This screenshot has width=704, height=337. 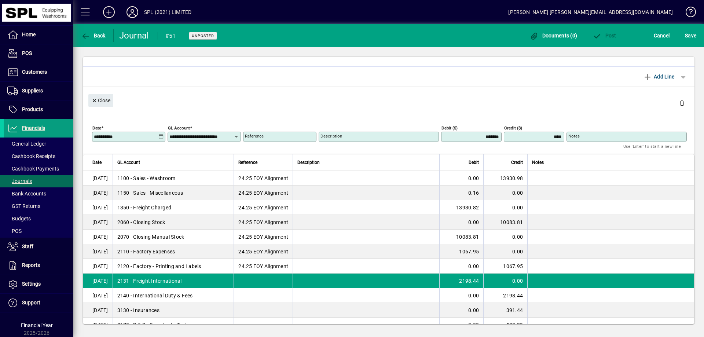 I want to click on td: 1067.95, so click(x=505, y=266).